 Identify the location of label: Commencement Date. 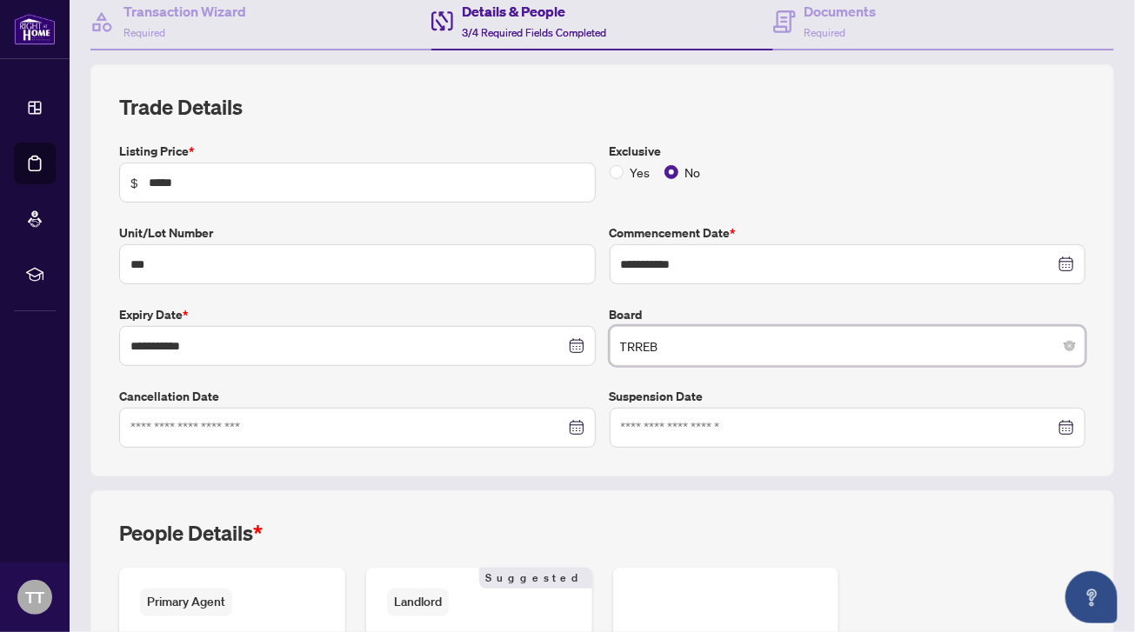
(848, 233).